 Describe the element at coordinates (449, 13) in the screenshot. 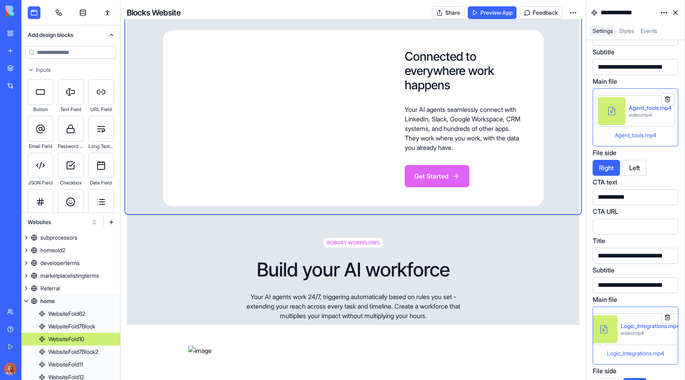

I see `button: Share` at that location.